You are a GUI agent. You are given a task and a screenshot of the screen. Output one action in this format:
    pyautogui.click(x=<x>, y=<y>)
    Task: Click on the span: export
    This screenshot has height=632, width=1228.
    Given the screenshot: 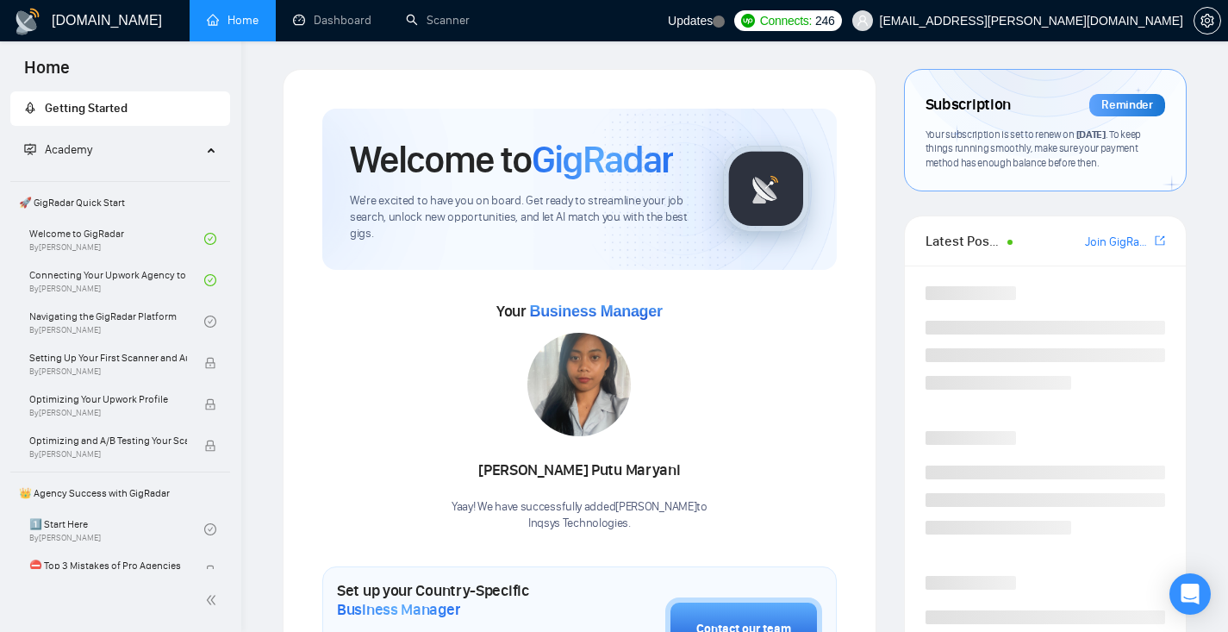 What is the action you would take?
    pyautogui.click(x=1160, y=241)
    